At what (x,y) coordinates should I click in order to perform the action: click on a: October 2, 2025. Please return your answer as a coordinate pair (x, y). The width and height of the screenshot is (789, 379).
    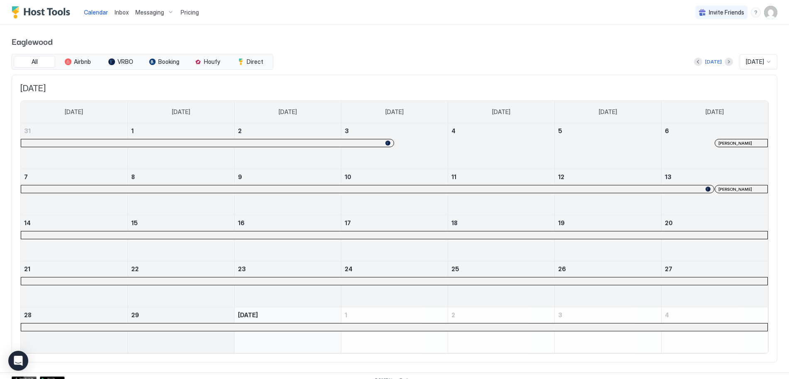
    Looking at the image, I should click on (501, 315).